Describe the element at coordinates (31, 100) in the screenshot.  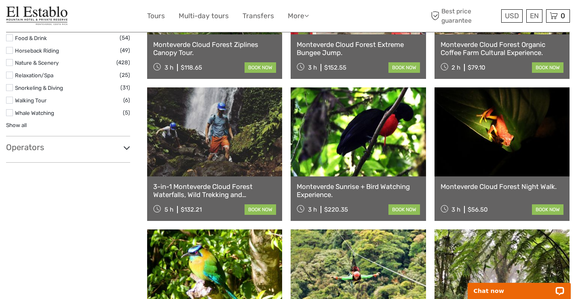
I see `a: Walking Tour` at that location.